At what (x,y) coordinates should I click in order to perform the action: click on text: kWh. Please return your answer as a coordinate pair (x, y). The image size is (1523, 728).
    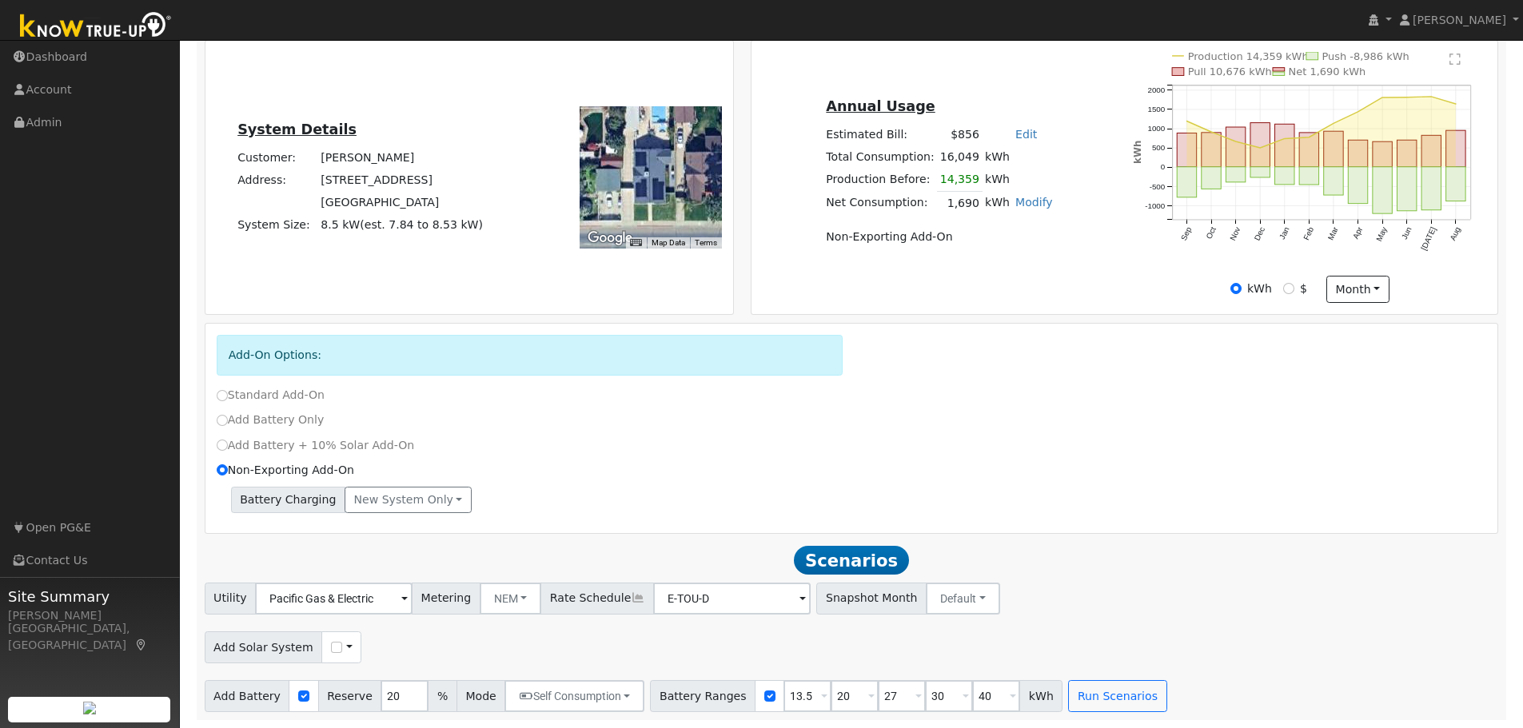
    Looking at the image, I should click on (1137, 152).